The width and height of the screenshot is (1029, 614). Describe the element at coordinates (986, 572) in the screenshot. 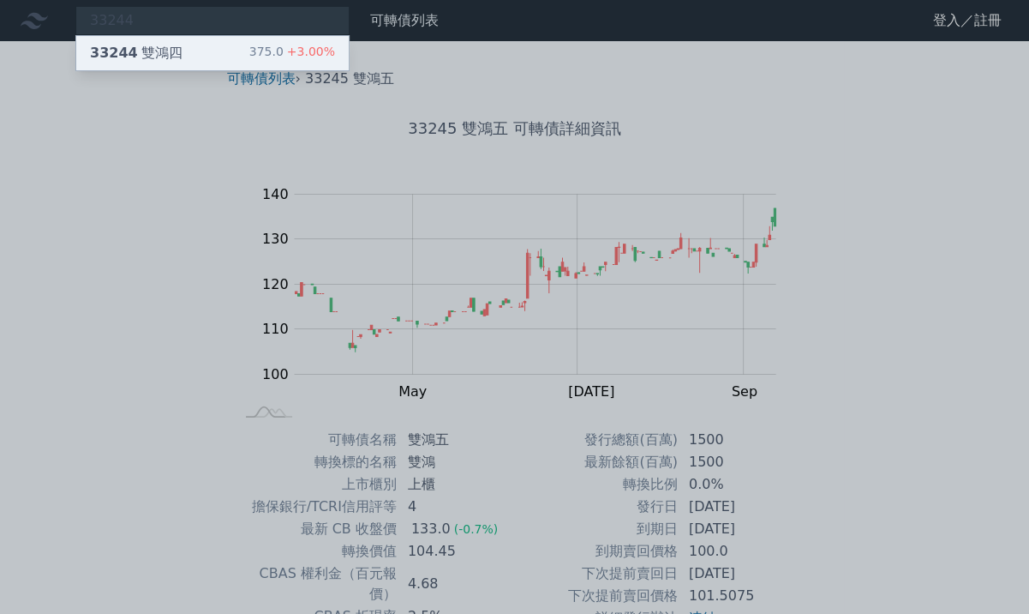

I see `div: 聊天小工具` at that location.